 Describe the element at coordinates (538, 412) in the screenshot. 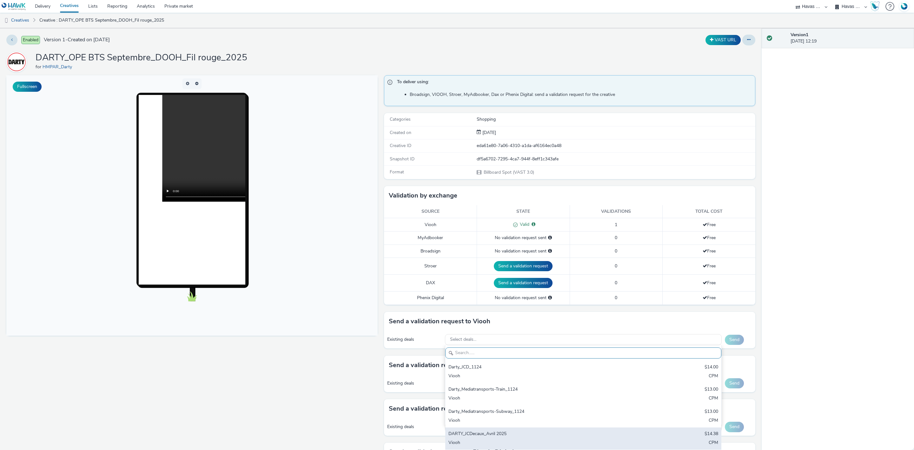

I see `div: Darty_Mediatransports-Subway_1124` at that location.